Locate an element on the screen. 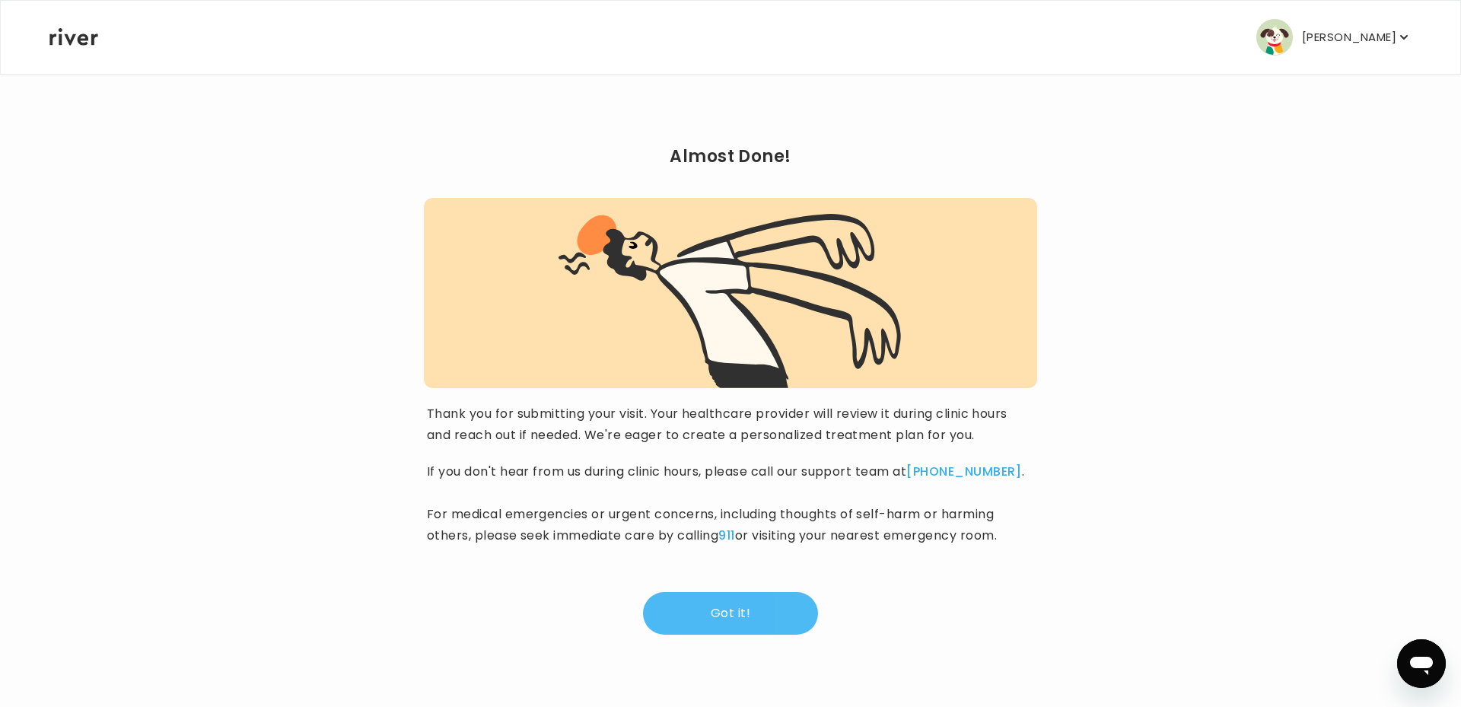  a: 911 is located at coordinates (726, 535).